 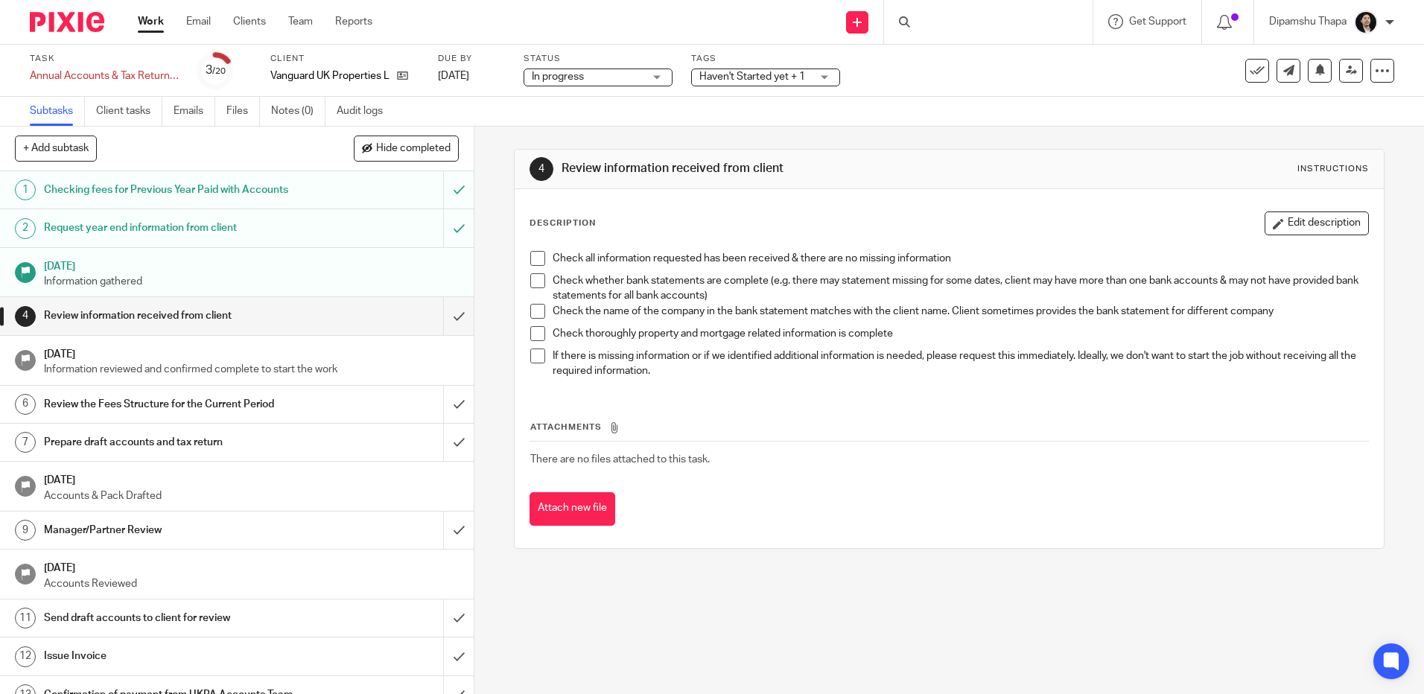 I want to click on p: Check thoroughly property and mortgage related information is complete, so click(x=960, y=334).